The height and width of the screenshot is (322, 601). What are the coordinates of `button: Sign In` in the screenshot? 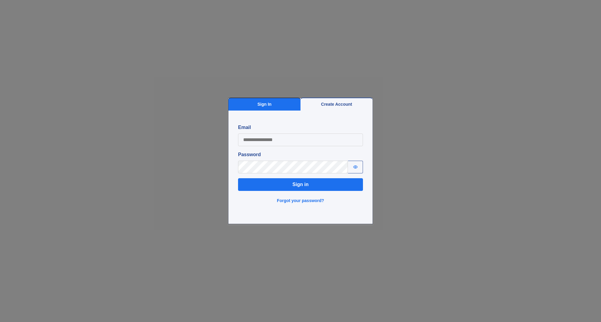 It's located at (264, 104).